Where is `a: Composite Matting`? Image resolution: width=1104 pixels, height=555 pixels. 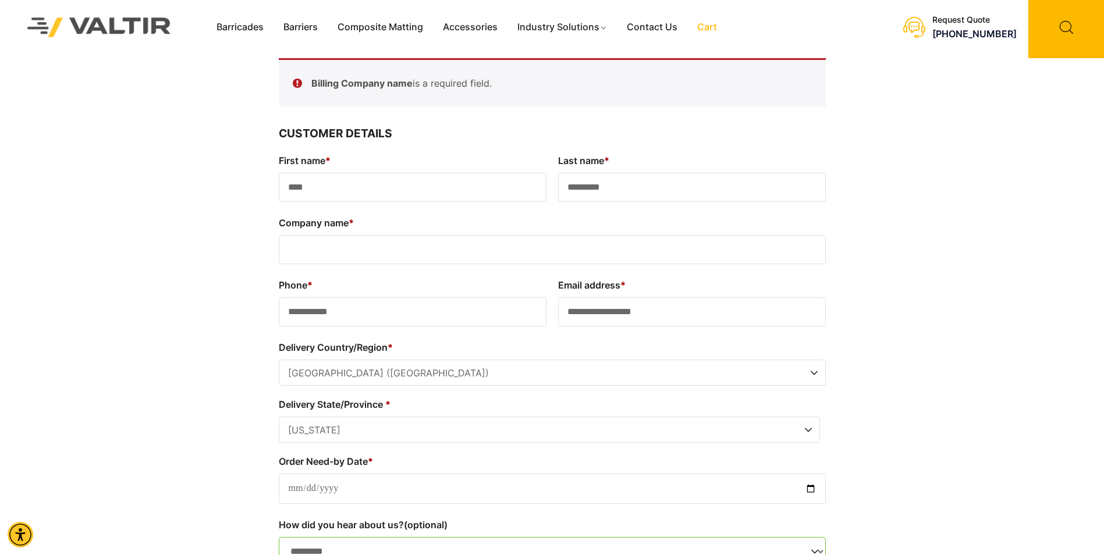
a: Composite Matting is located at coordinates (380, 27).